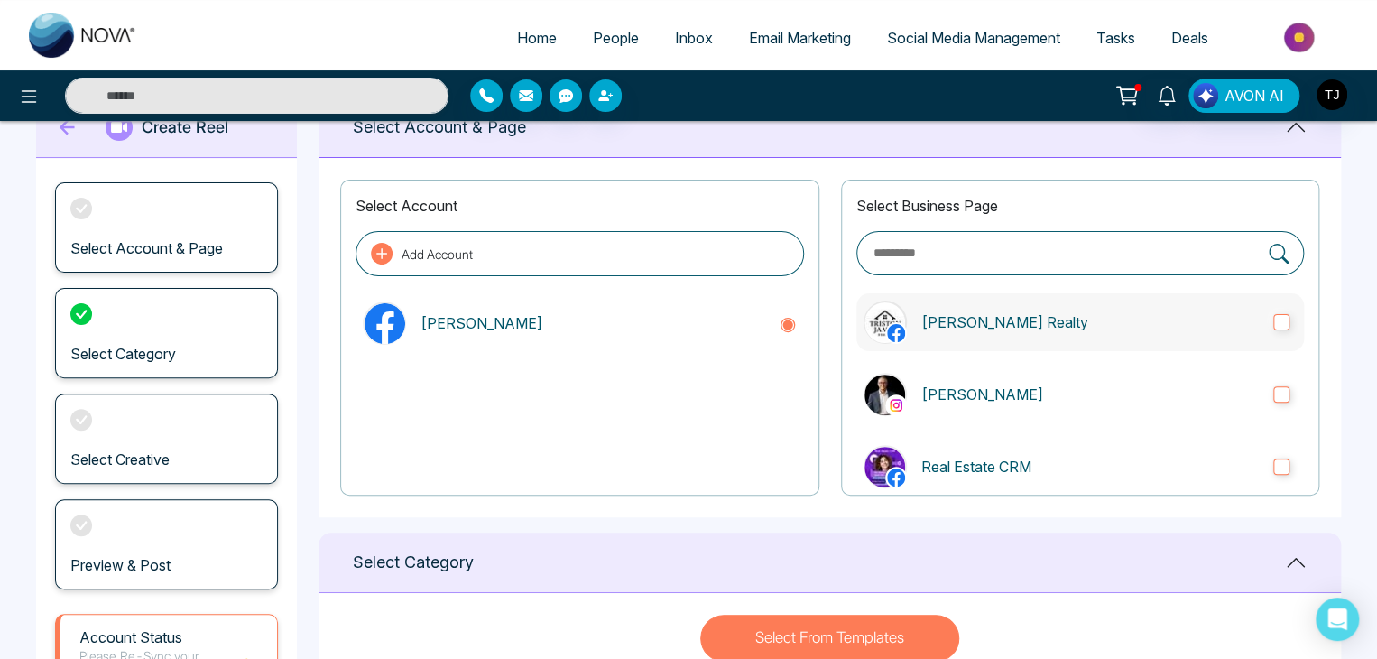 Image resolution: width=1377 pixels, height=659 pixels. I want to click on h1: Select Category, so click(413, 562).